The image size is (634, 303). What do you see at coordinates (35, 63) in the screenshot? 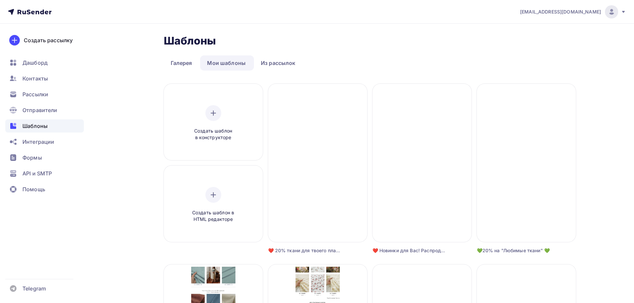
I see `span: Дашборд` at bounding box center [35, 63].